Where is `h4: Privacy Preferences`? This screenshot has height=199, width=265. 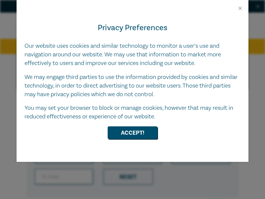 h4: Privacy Preferences is located at coordinates (132, 28).